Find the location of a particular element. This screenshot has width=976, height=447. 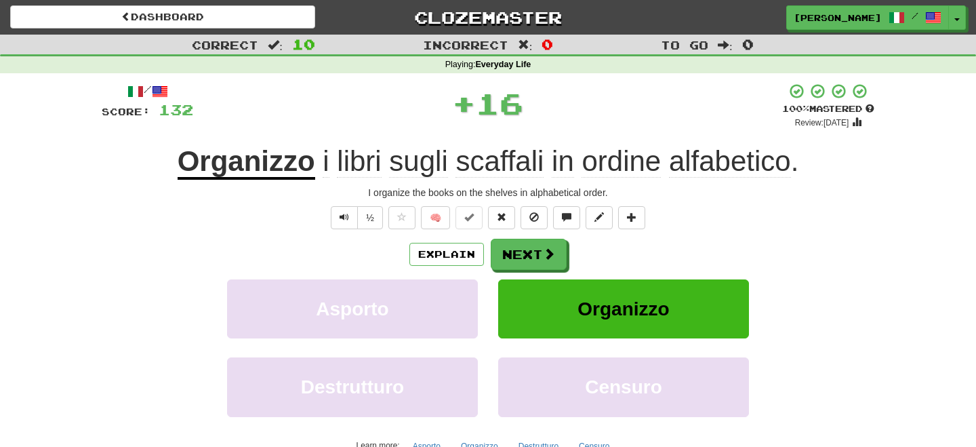

span: scaffali is located at coordinates (499, 161).